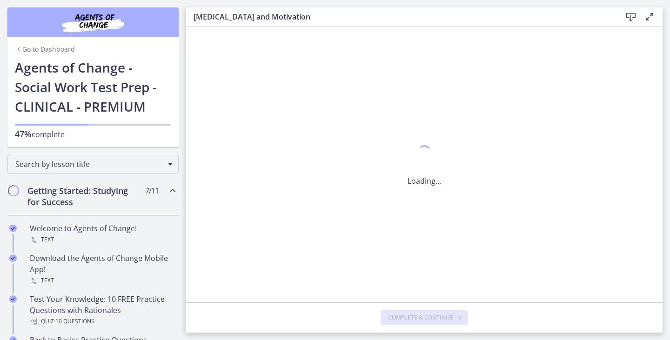  What do you see at coordinates (93, 87) in the screenshot?
I see `h1: Agents of Change - Social Work Test Prep - CLINICAL - PREMIUM` at bounding box center [93, 87].